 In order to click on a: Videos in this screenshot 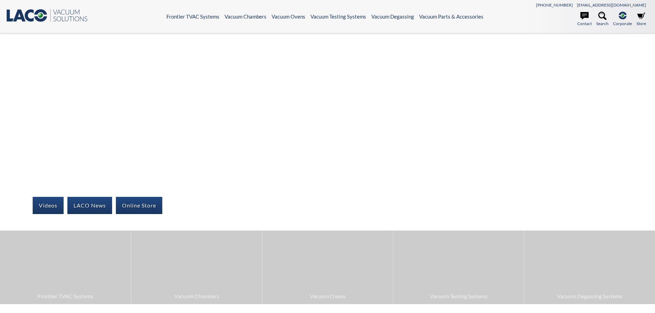, I will do `click(48, 205)`.